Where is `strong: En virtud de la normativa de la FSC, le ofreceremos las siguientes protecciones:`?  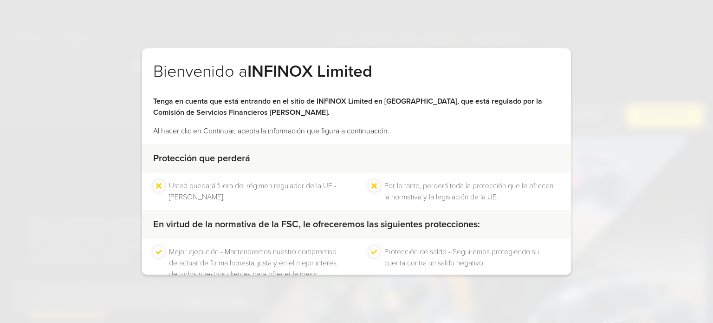
strong: En virtud de la normativa de la FSC, le ofreceremos las siguientes protecciones: is located at coordinates (316, 224).